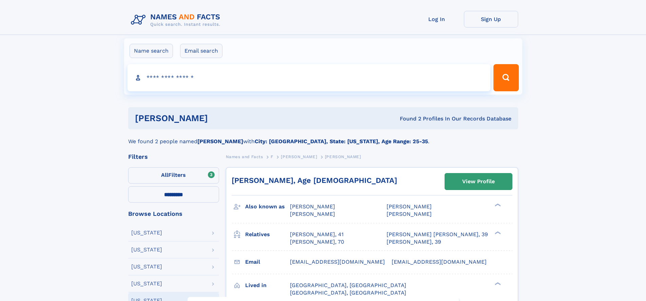  Describe the element at coordinates (244, 156) in the screenshot. I see `a: Names and Facts` at that location.